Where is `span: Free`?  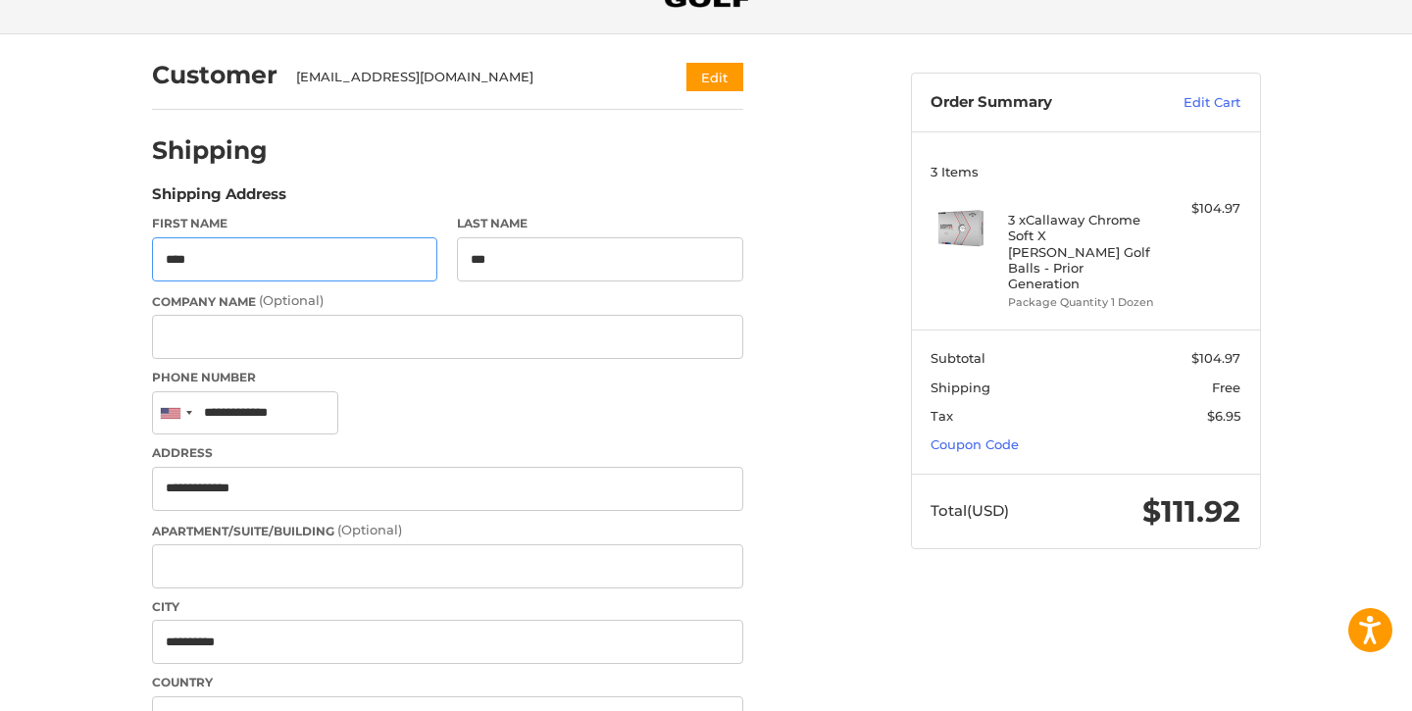
span: Free is located at coordinates (1225, 387).